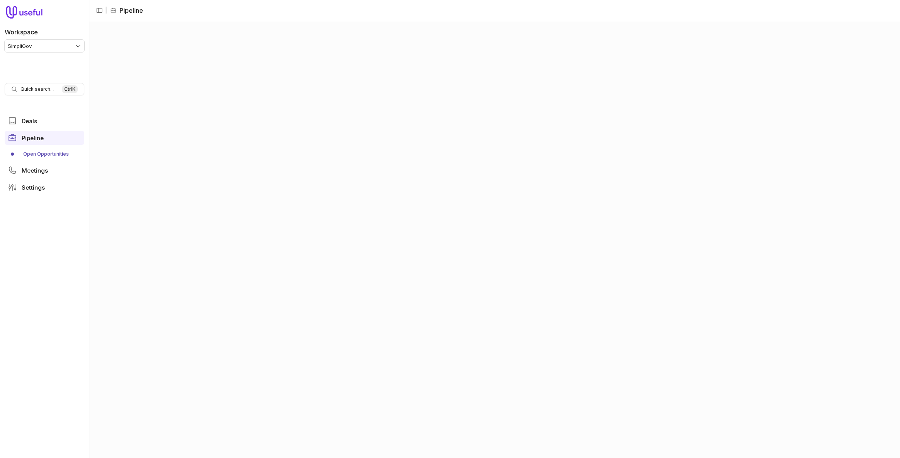 This screenshot has height=458, width=900. I want to click on a: Meetings, so click(44, 170).